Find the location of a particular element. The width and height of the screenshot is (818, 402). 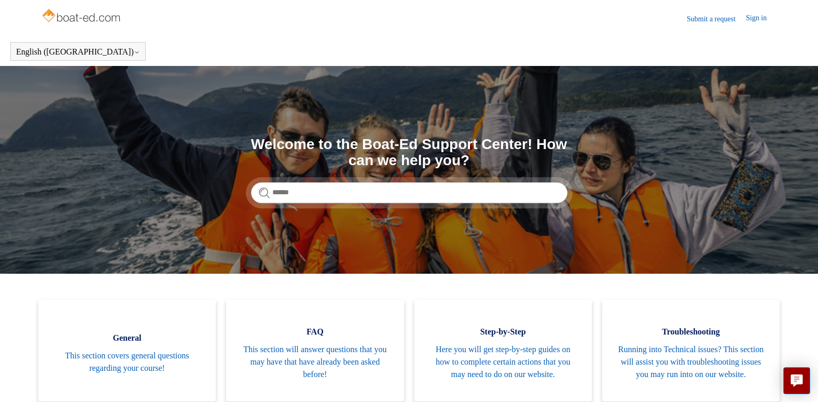

a: Sign in is located at coordinates (762, 19).